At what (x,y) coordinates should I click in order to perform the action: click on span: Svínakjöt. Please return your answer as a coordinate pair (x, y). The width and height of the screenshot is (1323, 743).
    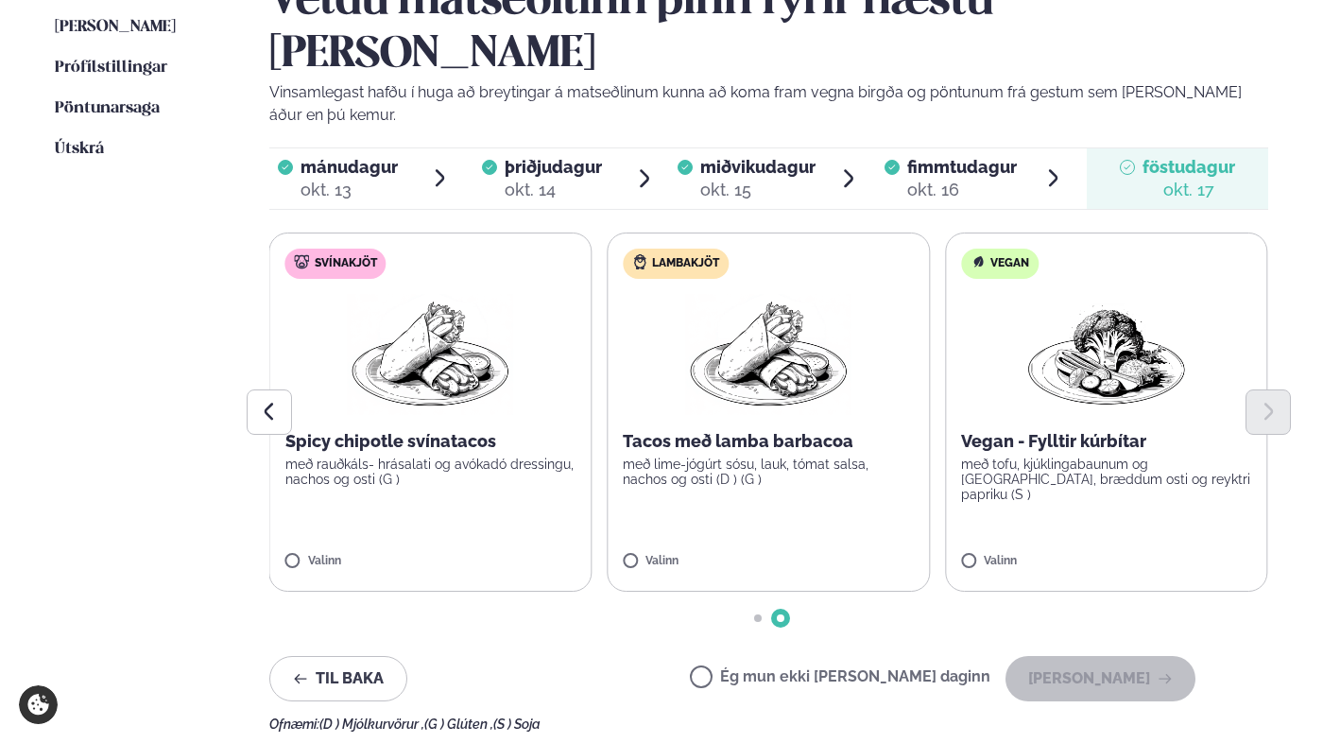
    Looking at the image, I should click on (346, 264).